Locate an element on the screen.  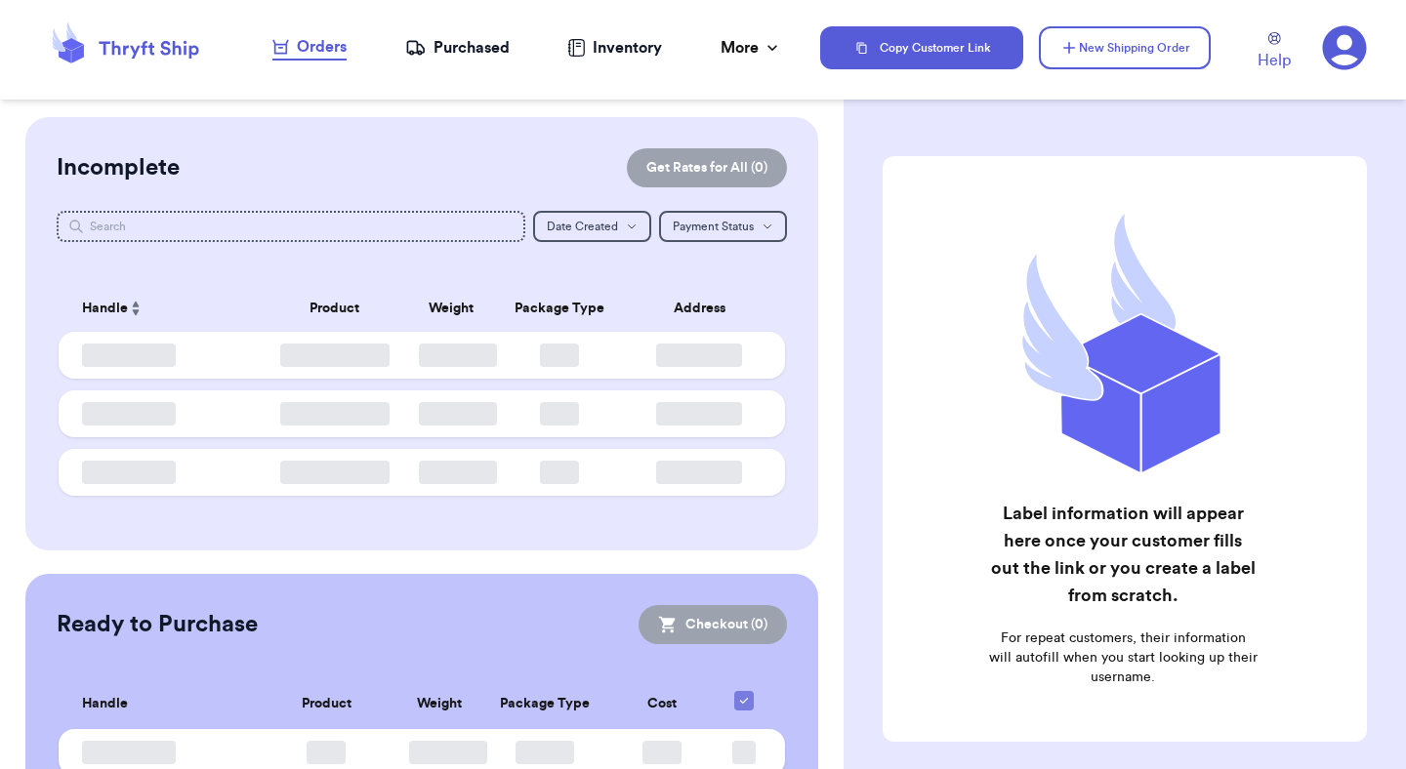
h2: Incomplete is located at coordinates (118, 168).